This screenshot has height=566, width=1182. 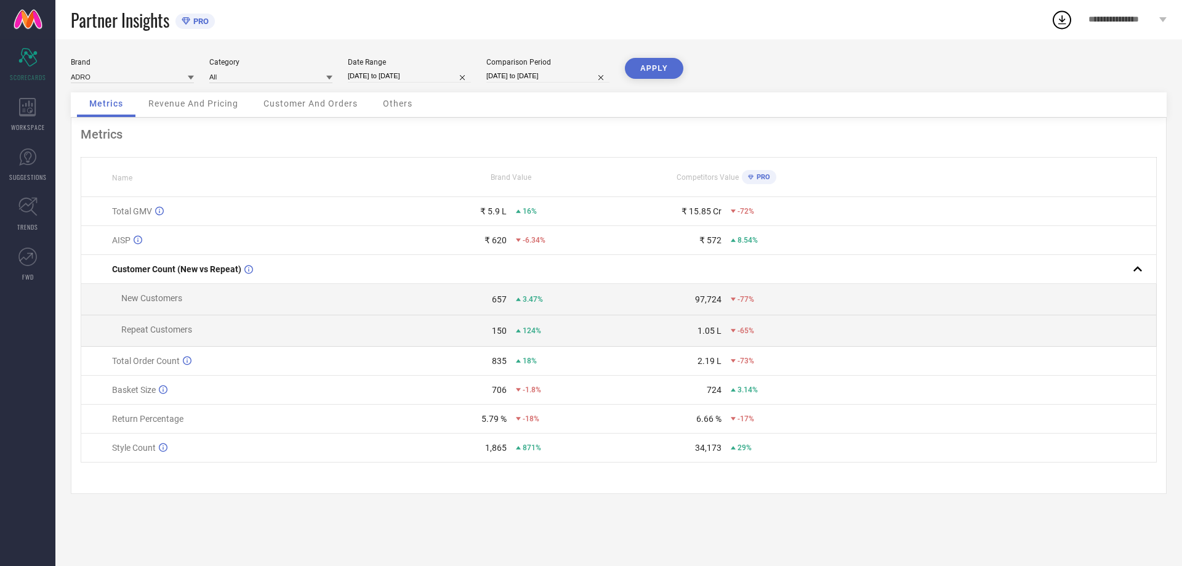 What do you see at coordinates (310, 103) in the screenshot?
I see `span: Customer And Orders` at bounding box center [310, 103].